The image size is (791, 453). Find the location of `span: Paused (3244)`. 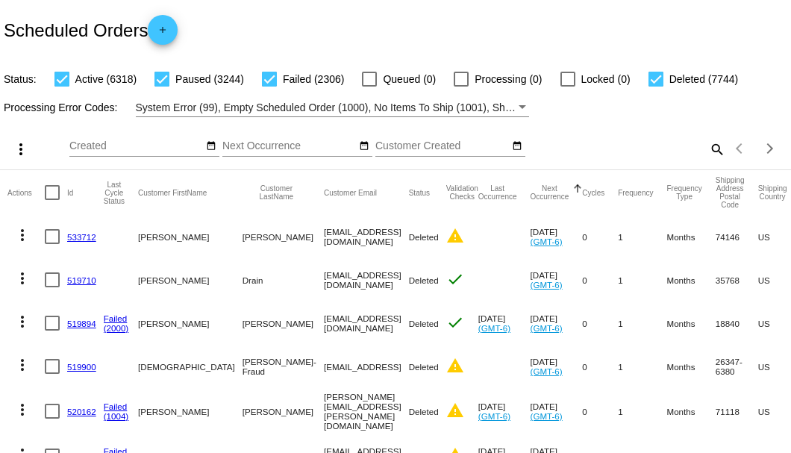

span: Paused (3244) is located at coordinates (210, 79).